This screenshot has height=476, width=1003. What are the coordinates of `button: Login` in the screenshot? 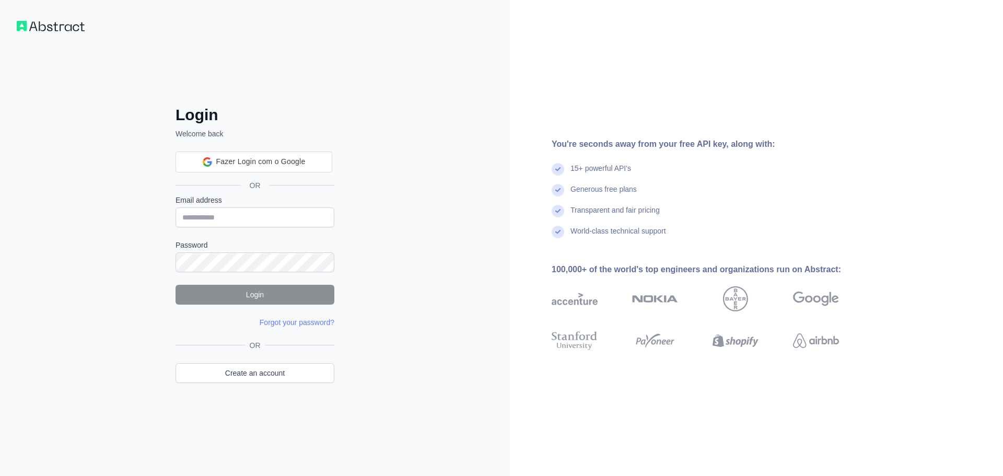 It's located at (255, 295).